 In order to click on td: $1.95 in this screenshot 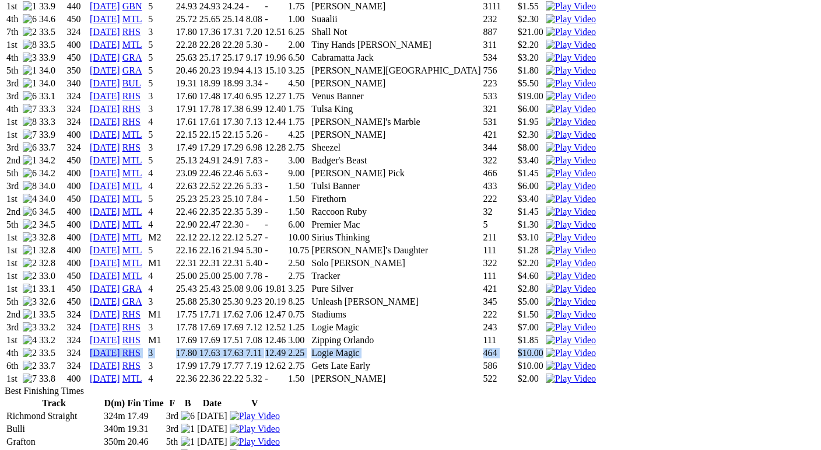, I will do `click(531, 122)`.